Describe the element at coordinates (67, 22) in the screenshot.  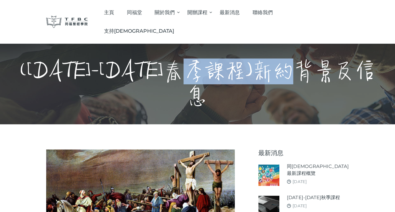
I see `img: 同福聖經學院 TFBC` at that location.